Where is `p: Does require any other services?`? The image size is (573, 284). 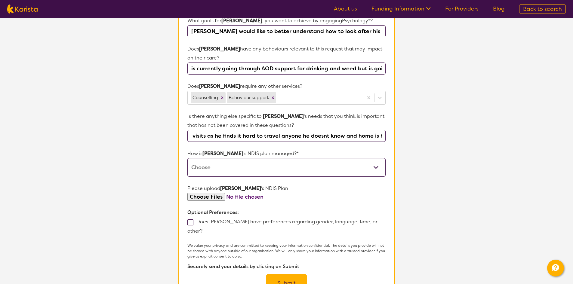 p: Does require any other services? is located at coordinates (286, 86).